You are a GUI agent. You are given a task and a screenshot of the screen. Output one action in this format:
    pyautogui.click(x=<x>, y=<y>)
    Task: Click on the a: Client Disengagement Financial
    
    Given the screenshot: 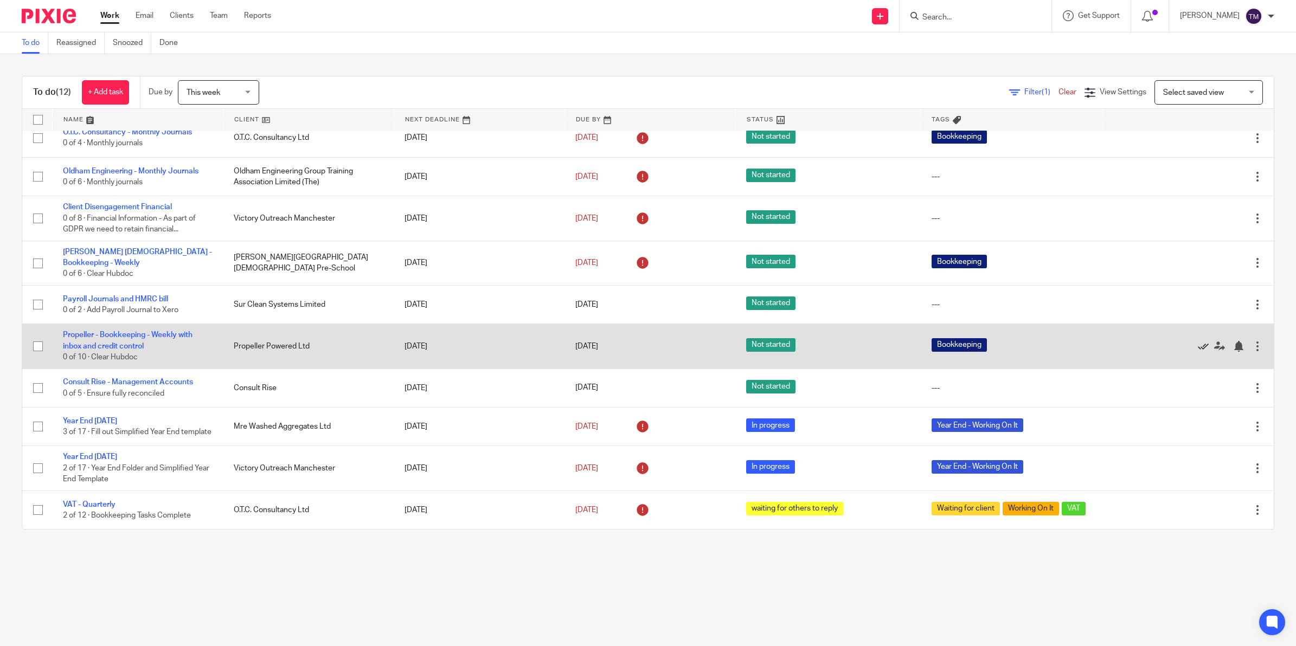 What is the action you would take?
    pyautogui.click(x=117, y=207)
    